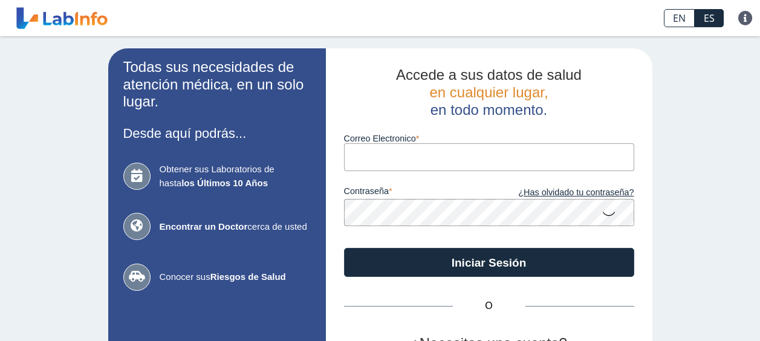  Describe the element at coordinates (235, 277) in the screenshot. I see `span: Conocer sus` at that location.